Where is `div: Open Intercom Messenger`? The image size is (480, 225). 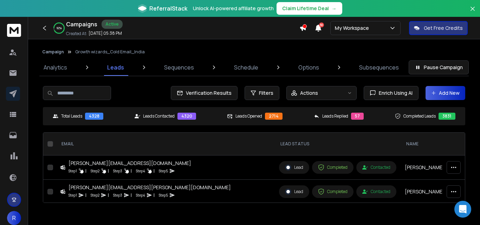 div: Open Intercom Messenger is located at coordinates (463, 209).